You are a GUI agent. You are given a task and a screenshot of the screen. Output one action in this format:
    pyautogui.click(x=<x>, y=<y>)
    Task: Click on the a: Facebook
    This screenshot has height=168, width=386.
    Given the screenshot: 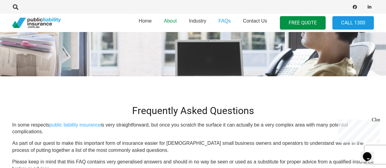 What is the action you would take?
    pyautogui.click(x=355, y=7)
    